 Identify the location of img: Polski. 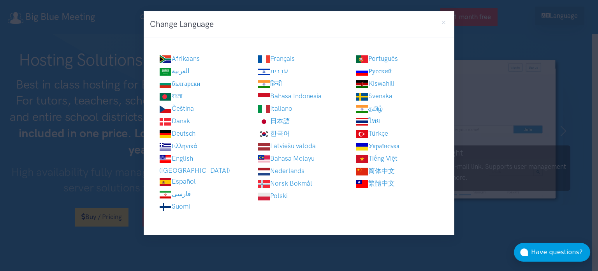
(264, 196).